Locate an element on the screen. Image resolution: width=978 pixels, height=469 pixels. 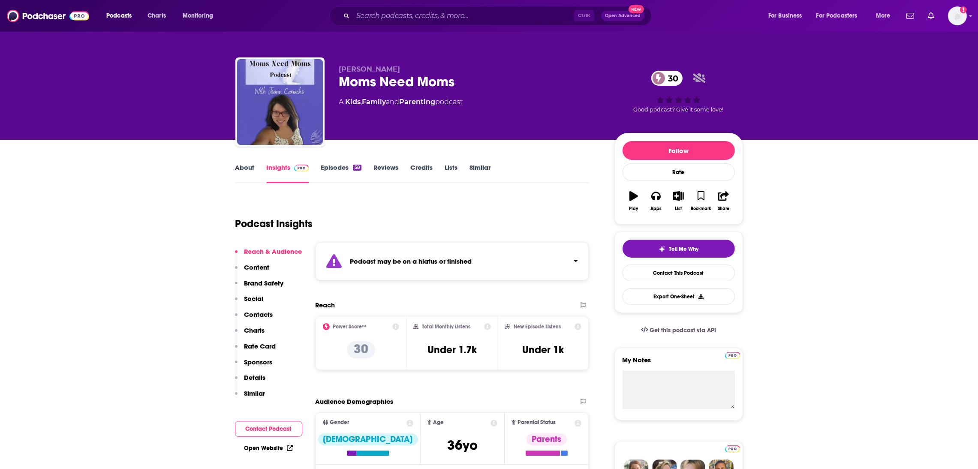
p: Similar is located at coordinates (255, 393).